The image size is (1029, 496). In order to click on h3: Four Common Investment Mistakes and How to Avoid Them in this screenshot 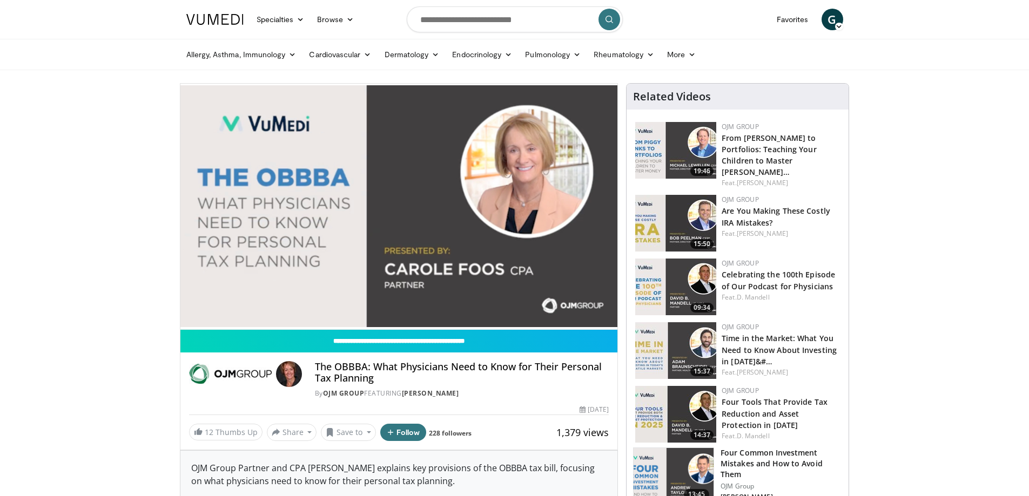, I will do `click(781, 464)`.